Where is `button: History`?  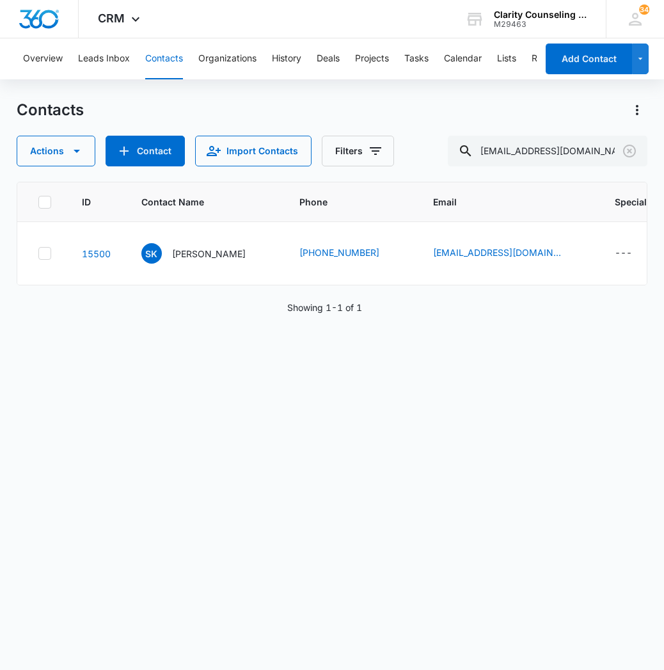 button: History is located at coordinates (287, 59).